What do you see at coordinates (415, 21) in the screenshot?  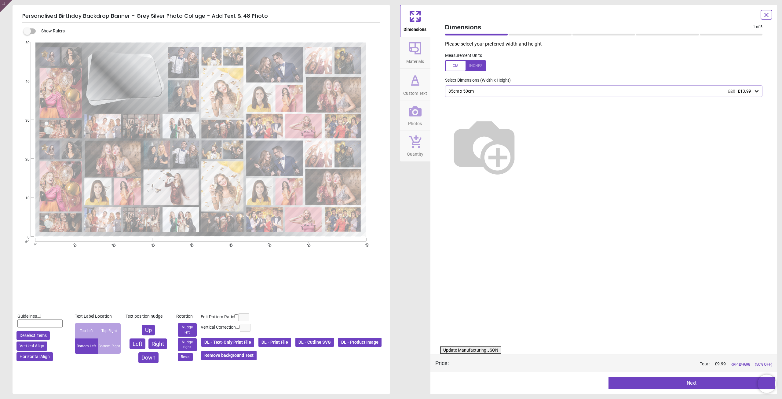 I see `button: Dimensions` at bounding box center [415, 21].